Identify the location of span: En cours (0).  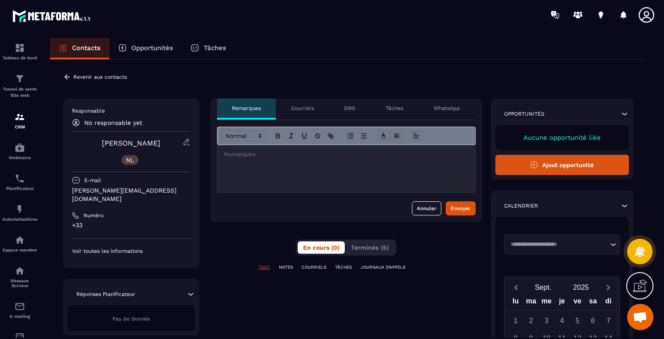
(321, 247).